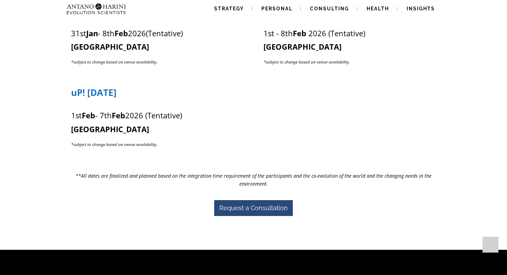 The width and height of the screenshot is (507, 275). I want to click on span: All dates are finalized and planned based on the integration time requirement of the participants..., so click(256, 180).